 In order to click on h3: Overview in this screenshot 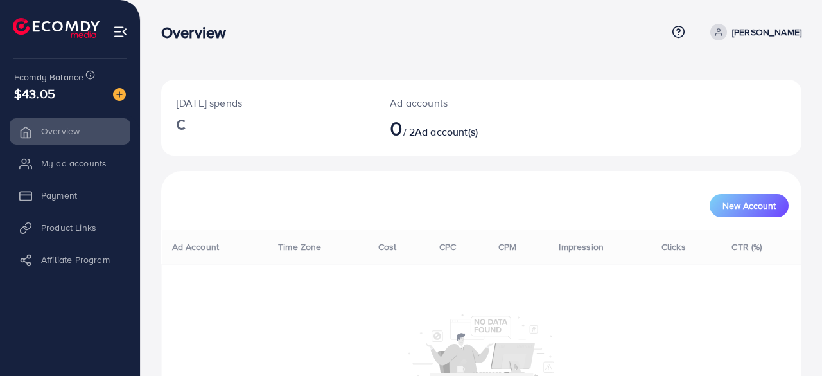, I will do `click(198, 32)`.